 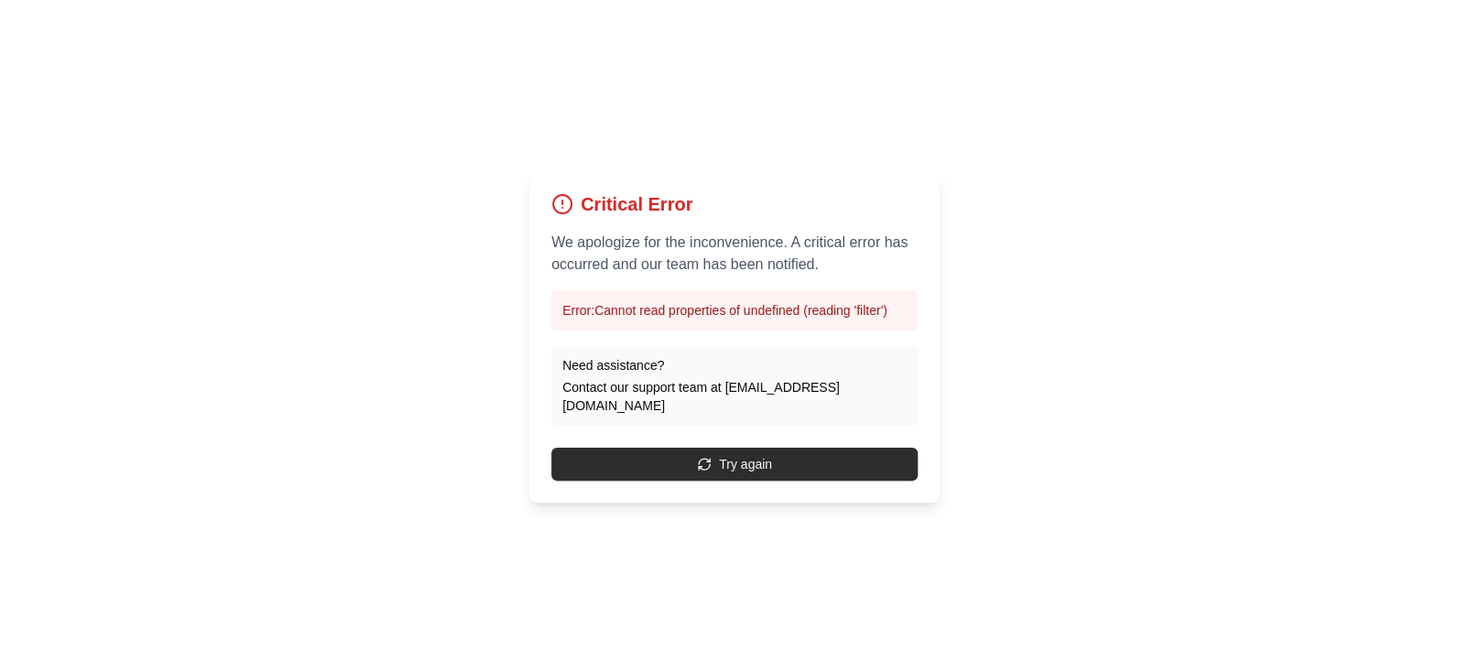 I want to click on p: Error: Cannot read properties of undefined (reading 'filter'), so click(x=734, y=310).